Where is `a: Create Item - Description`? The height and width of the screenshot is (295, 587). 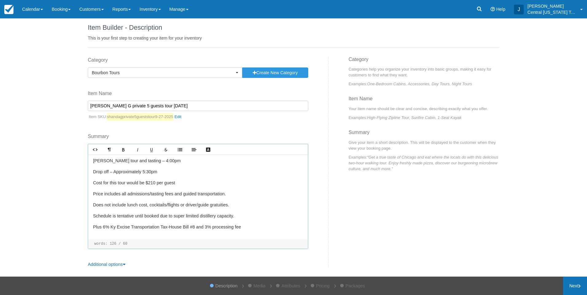 a: Create Item - Description is located at coordinates (227, 286).